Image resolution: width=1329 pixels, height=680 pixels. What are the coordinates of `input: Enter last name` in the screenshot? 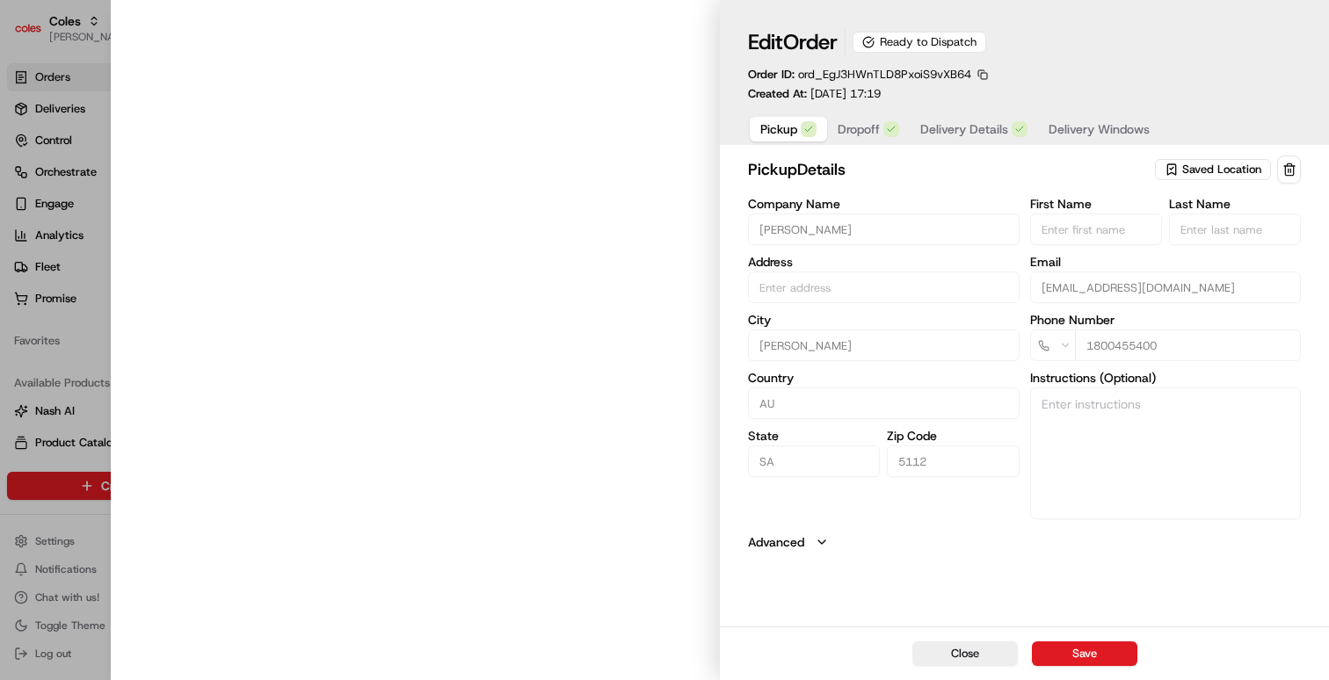 It's located at (1235, 229).